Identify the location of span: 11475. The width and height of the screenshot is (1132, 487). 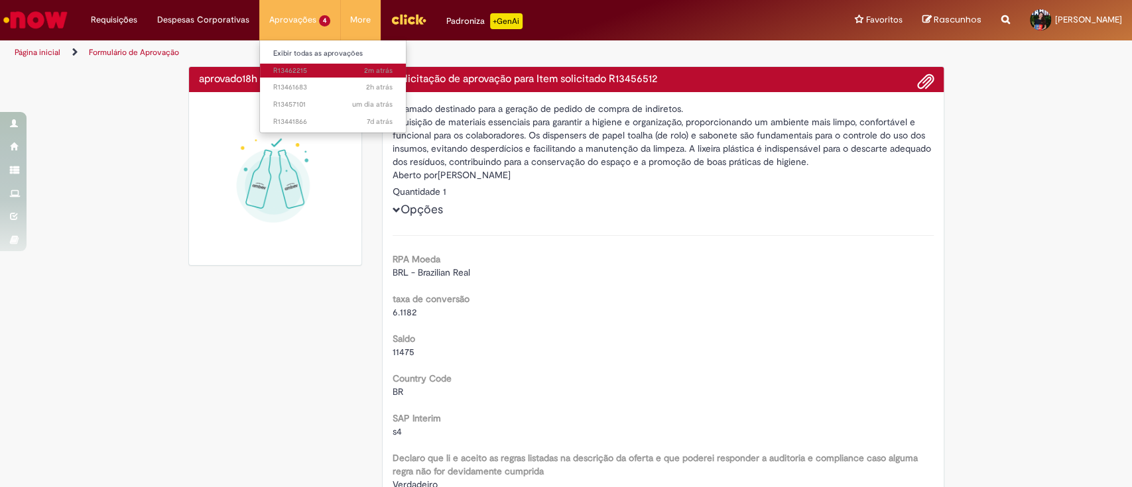
(403, 352).